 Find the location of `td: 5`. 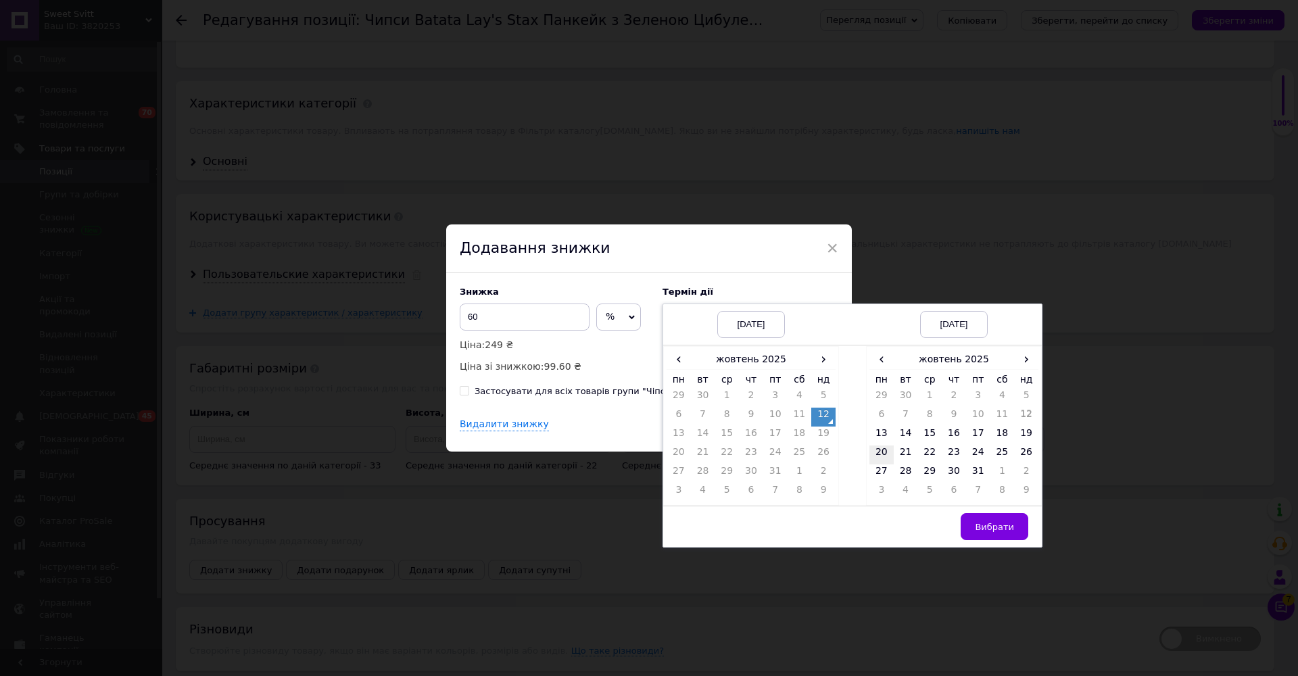

td: 5 is located at coordinates (930, 493).